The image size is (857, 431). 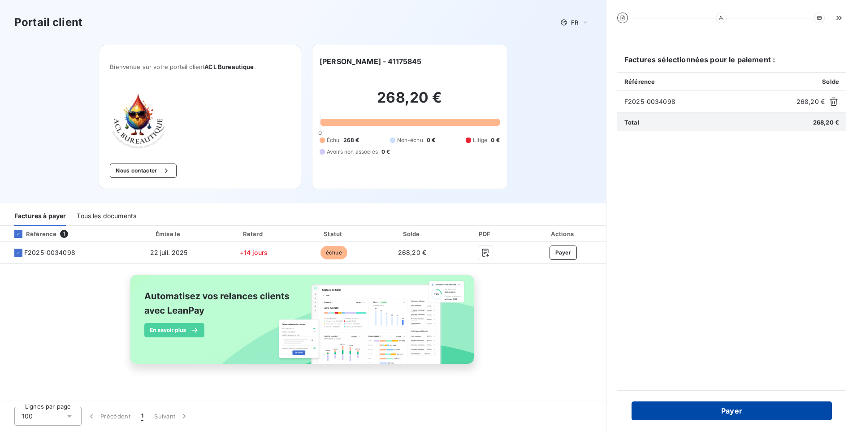 What do you see at coordinates (106, 217) in the screenshot?
I see `div: Tous les documents` at bounding box center [106, 217].